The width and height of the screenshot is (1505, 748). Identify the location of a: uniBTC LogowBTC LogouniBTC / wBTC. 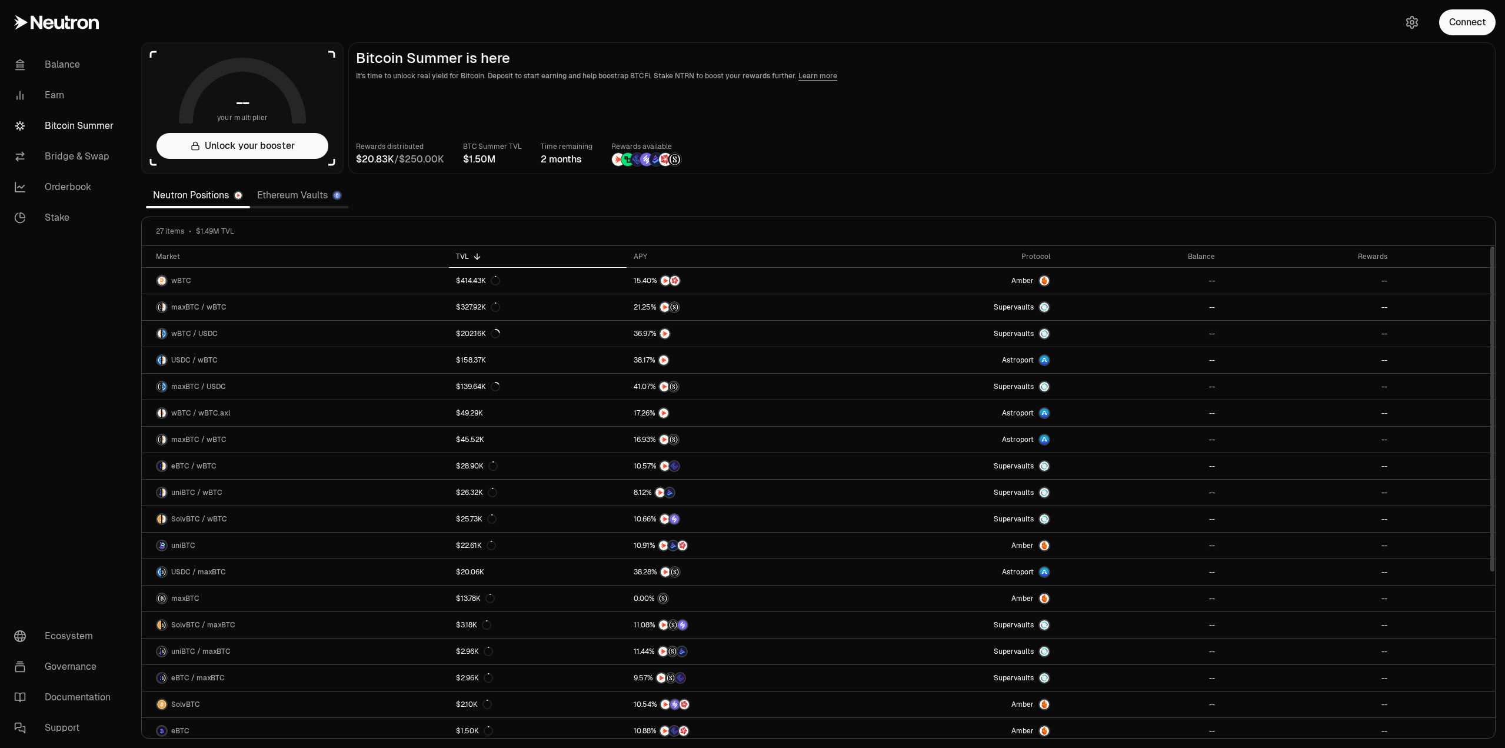
(295, 492).